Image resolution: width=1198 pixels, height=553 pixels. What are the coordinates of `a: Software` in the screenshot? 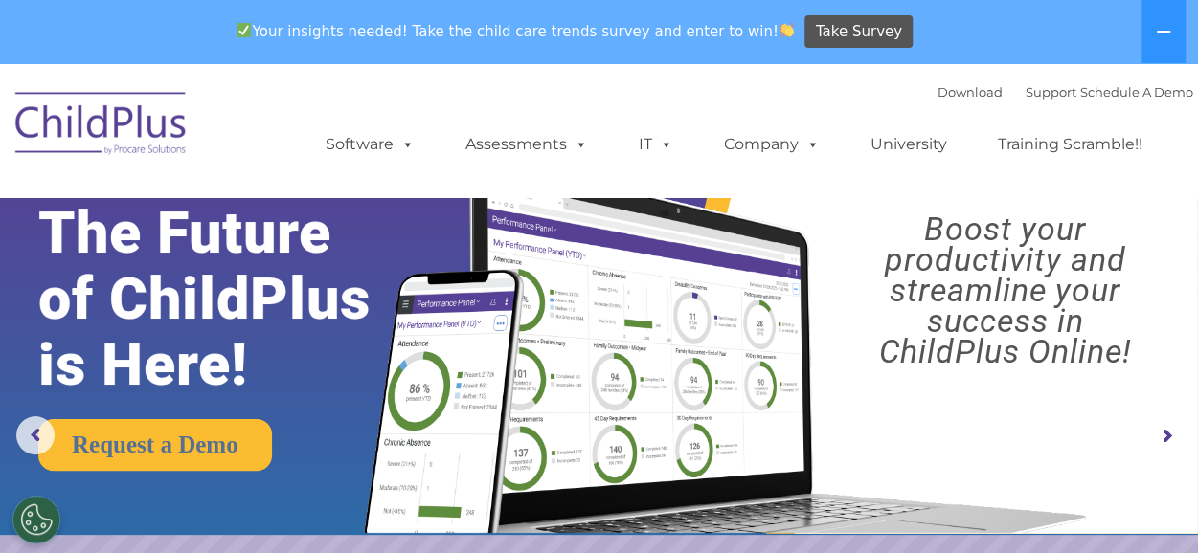 It's located at (370, 145).